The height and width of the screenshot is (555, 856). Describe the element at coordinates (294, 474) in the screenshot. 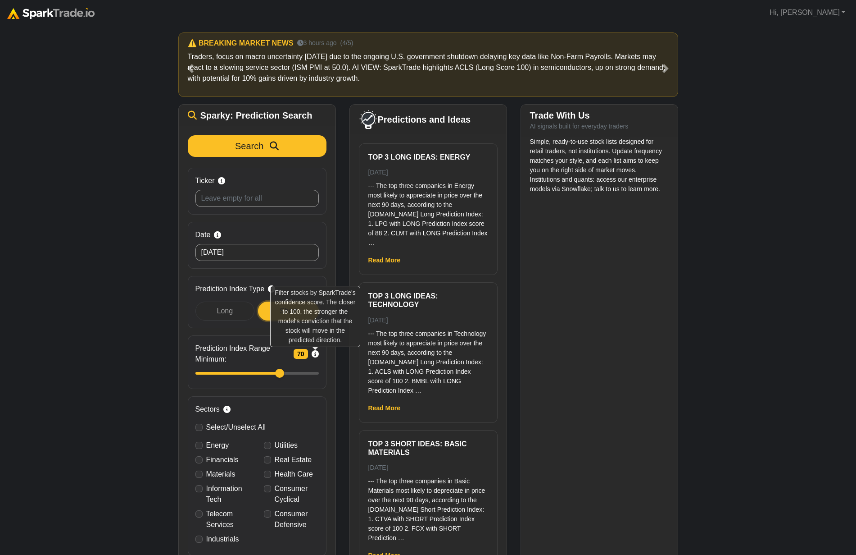

I see `label: Health Care` at that location.